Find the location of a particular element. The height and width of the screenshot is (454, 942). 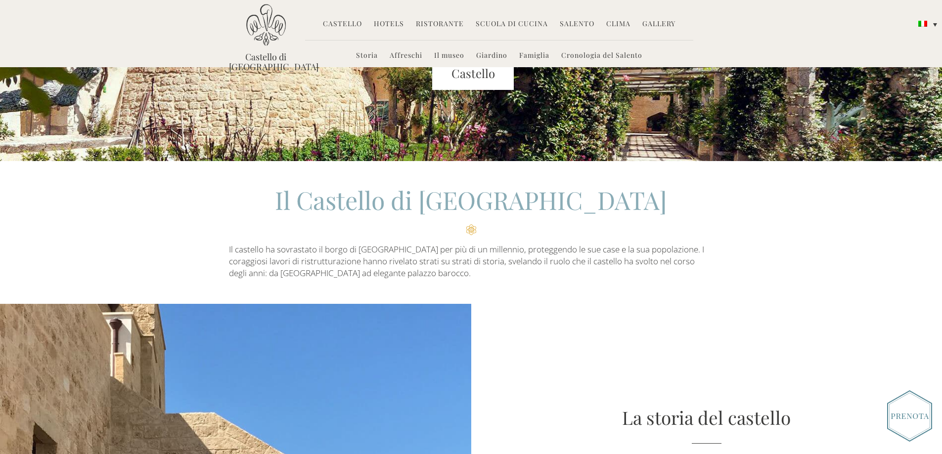

a: Gallery is located at coordinates (659, 24).